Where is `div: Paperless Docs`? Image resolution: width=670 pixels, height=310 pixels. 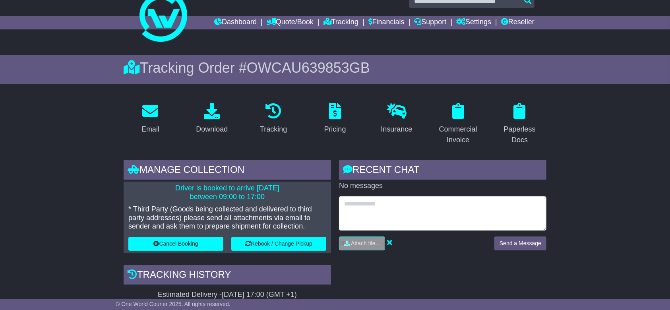 div: Paperless Docs is located at coordinates (520, 135).